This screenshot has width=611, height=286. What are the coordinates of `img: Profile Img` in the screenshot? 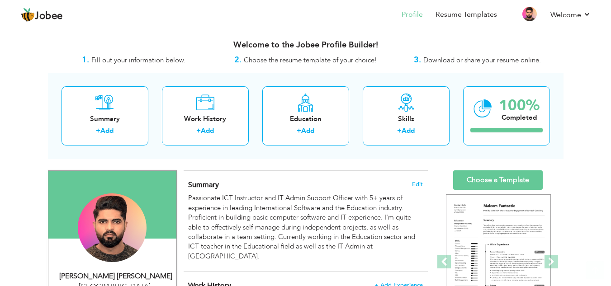 It's located at (530, 14).